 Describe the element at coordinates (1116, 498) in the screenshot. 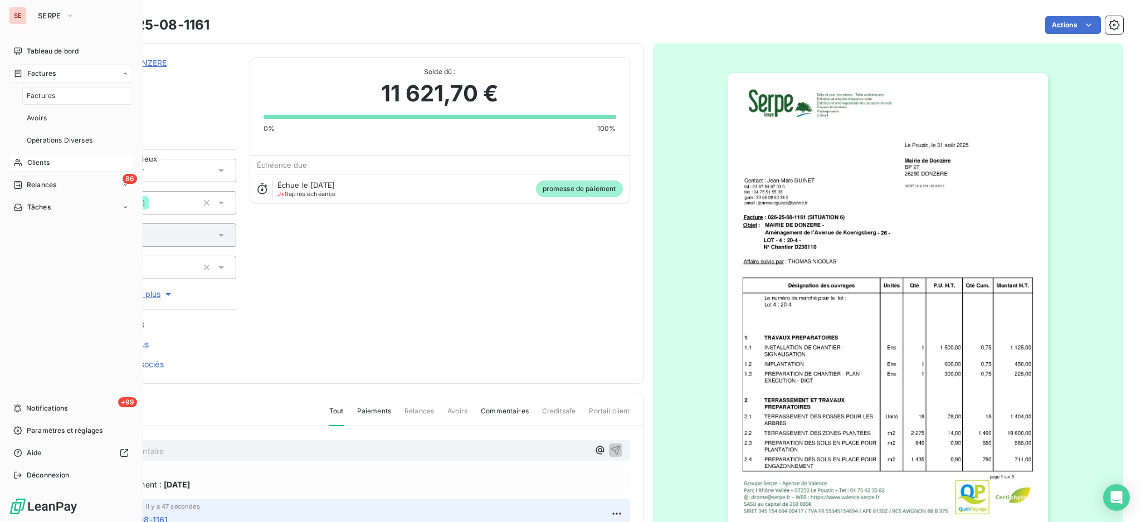

I see `div: Open Intercom Messenger` at that location.